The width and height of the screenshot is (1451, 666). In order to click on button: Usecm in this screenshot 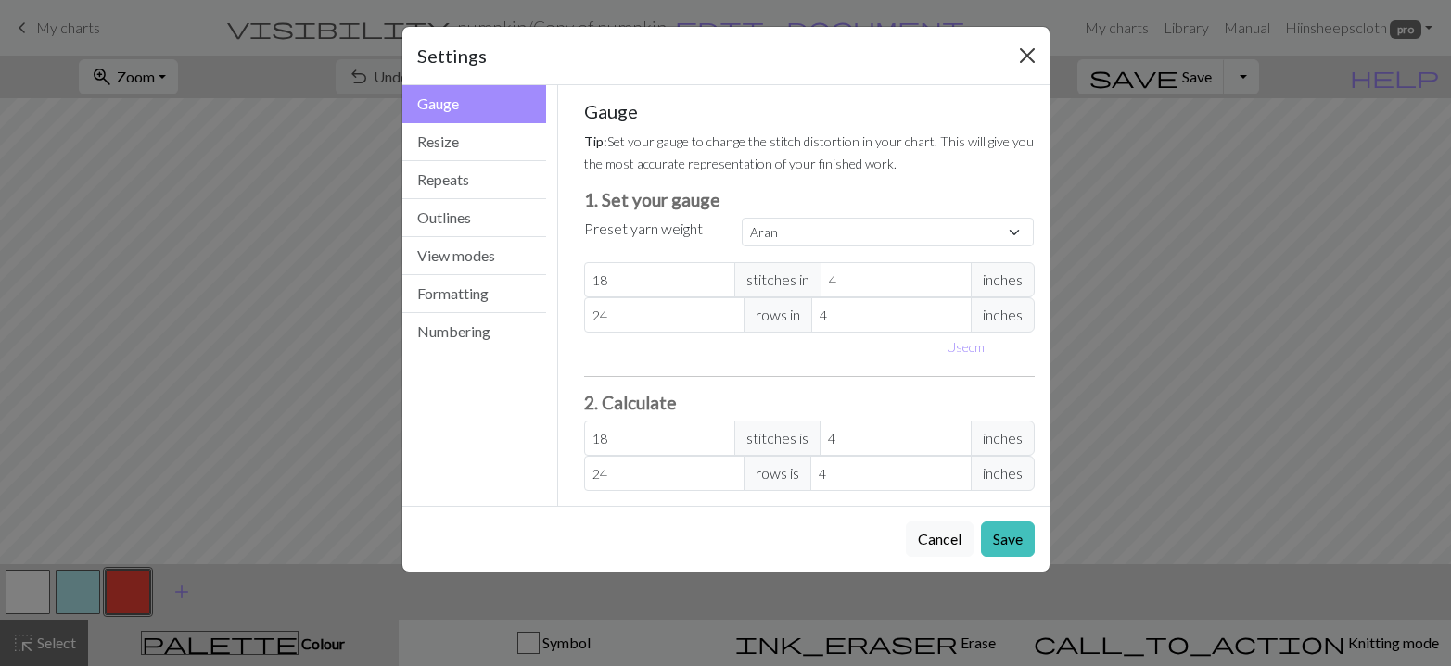, I will do `click(965, 347)`.